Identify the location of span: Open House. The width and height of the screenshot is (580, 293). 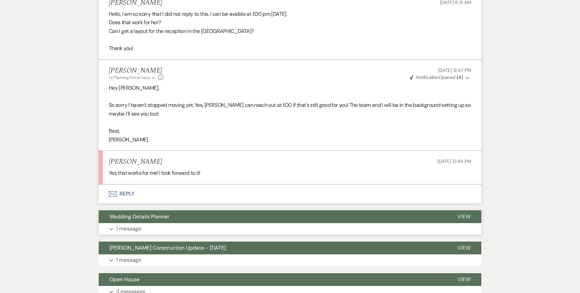
(125, 279).